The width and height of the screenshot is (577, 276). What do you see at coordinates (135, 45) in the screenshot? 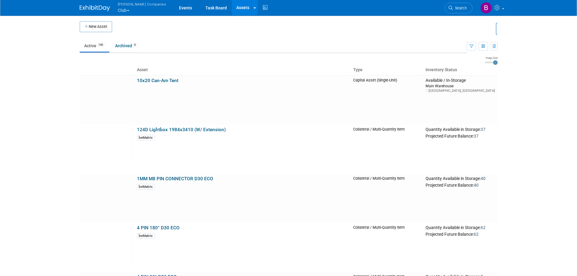
I see `span: 6` at bounding box center [135, 45].